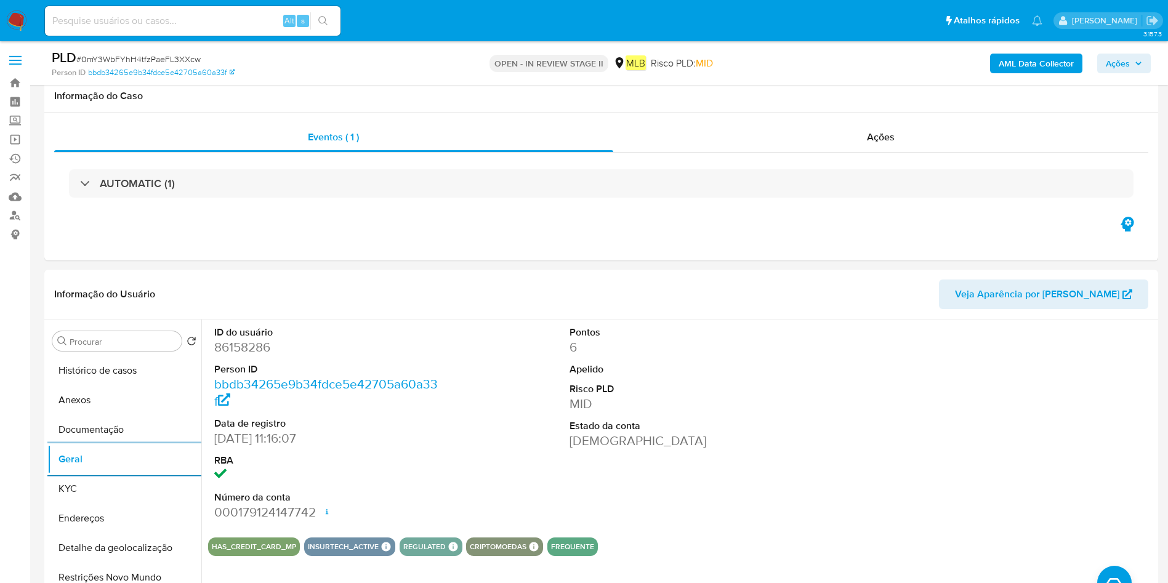  Describe the element at coordinates (124, 489) in the screenshot. I see `button: KYC` at that location.